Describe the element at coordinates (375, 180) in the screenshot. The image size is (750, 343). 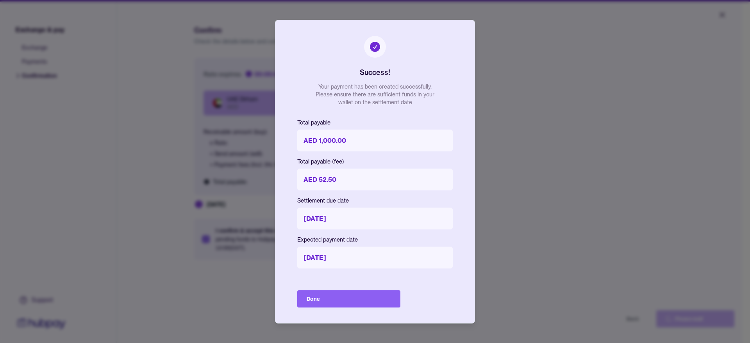
I see `p: AED 52.50` at that location.